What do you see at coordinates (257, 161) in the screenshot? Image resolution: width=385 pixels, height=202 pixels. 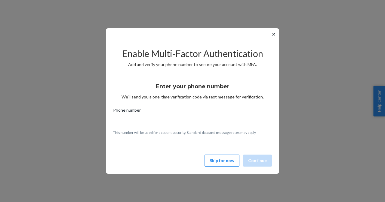 I see `button: Continue` at bounding box center [257, 161].